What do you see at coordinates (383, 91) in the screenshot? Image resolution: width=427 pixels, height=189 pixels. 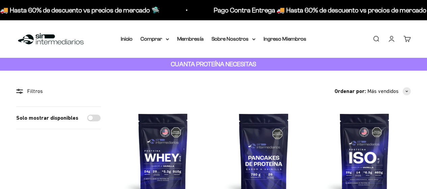 I see `span: Más vendidos` at bounding box center [383, 91].